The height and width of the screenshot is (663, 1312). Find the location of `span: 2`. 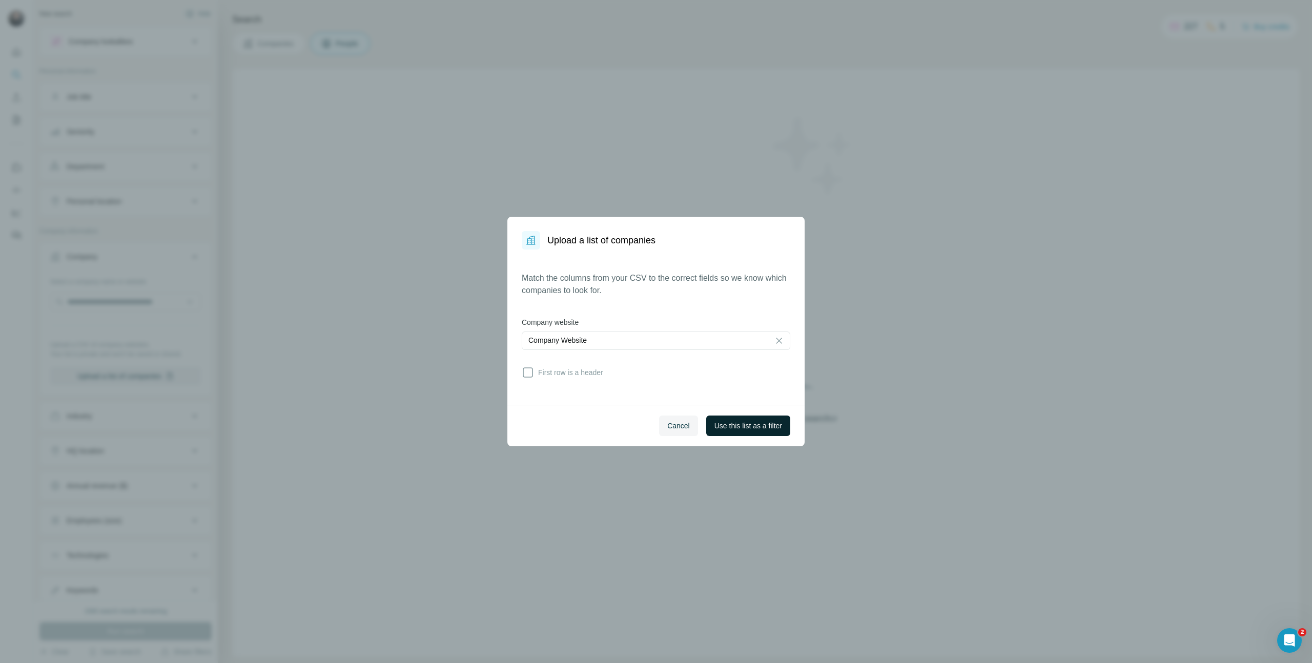

span: 2 is located at coordinates (1302, 632).